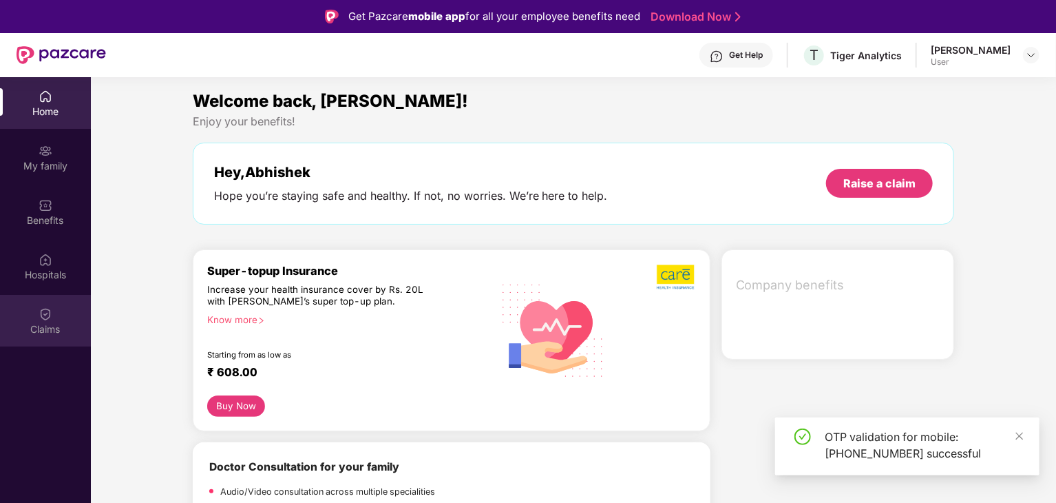 The image size is (1056, 503). What do you see at coordinates (261, 320) in the screenshot?
I see `span: right` at bounding box center [261, 320].